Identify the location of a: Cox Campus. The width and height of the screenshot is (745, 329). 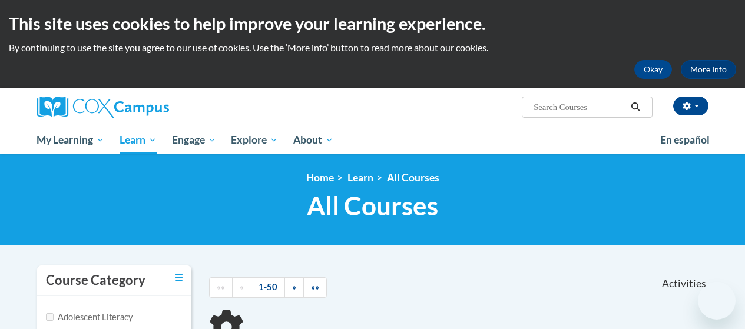
(143, 107).